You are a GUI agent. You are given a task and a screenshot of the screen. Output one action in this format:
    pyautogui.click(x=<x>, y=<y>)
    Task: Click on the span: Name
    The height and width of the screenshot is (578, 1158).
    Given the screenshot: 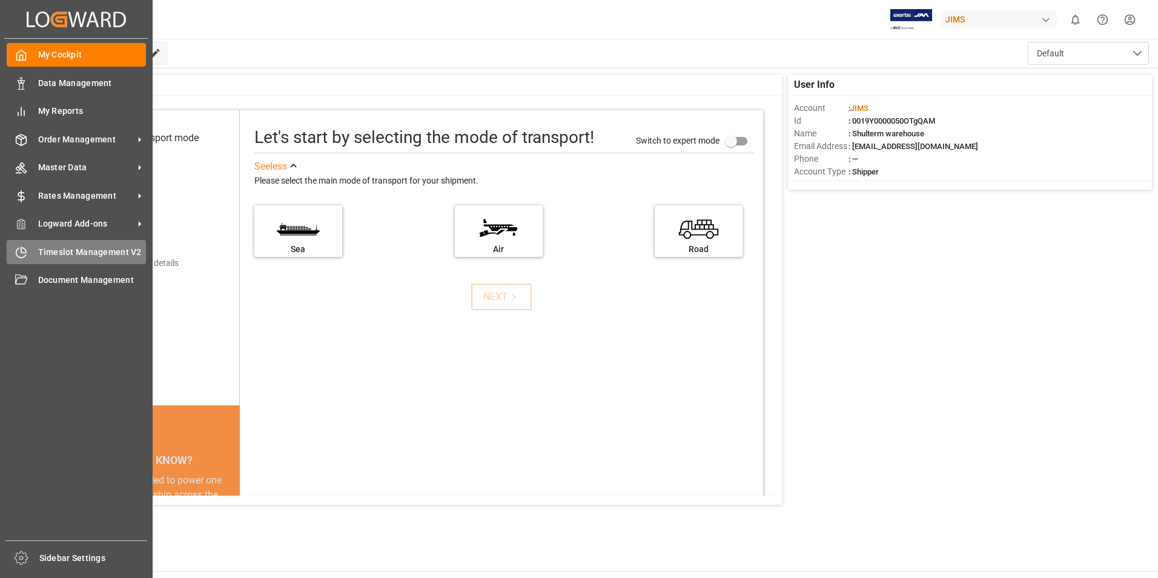 What is the action you would take?
    pyautogui.click(x=821, y=133)
    